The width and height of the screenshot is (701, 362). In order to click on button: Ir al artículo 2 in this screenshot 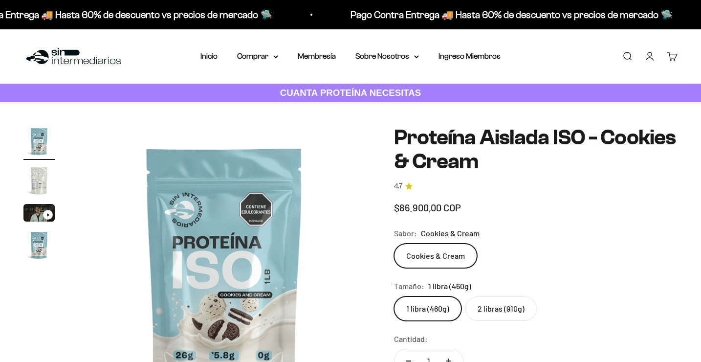, I will do `click(39, 182)`.